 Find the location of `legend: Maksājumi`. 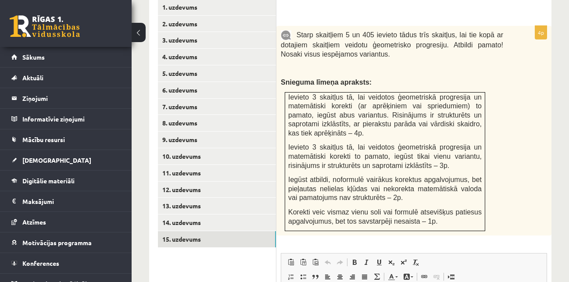

legend: Maksājumi is located at coordinates (72, 201).